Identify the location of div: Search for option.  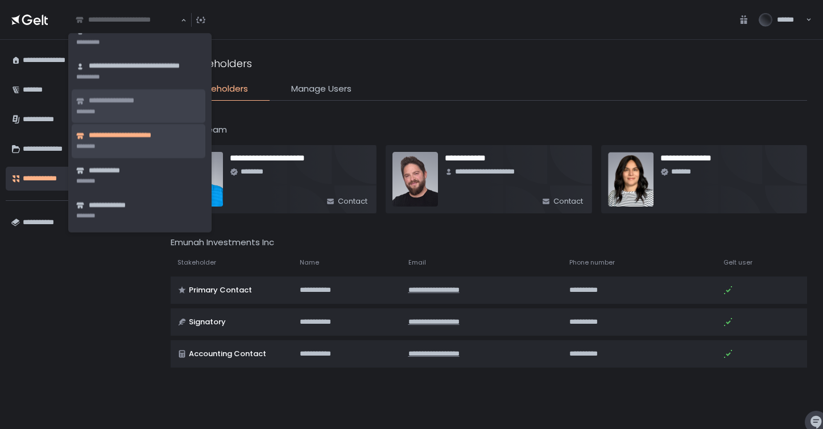
(127, 20).